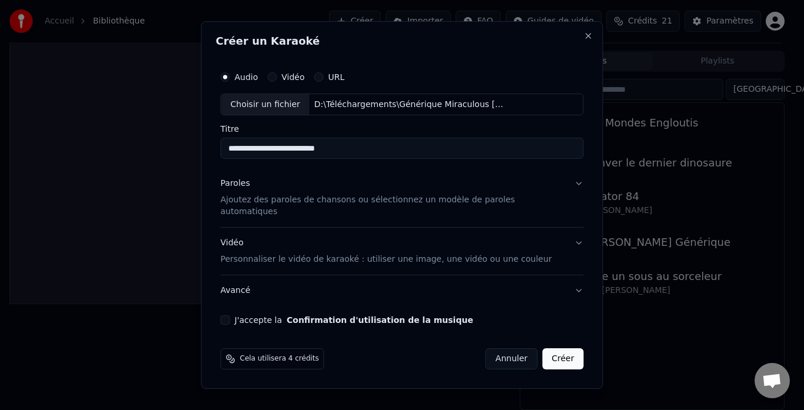 The width and height of the screenshot is (804, 410). What do you see at coordinates (402, 129) in the screenshot?
I see `label: Titre` at bounding box center [402, 129].